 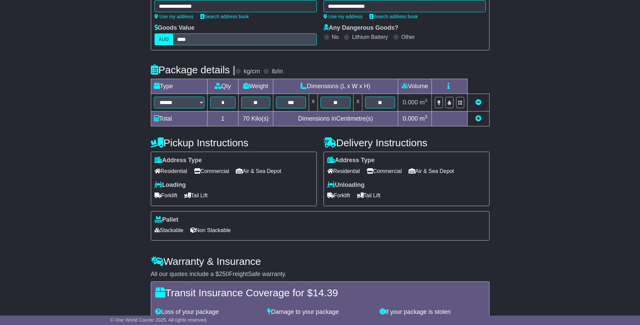 What do you see at coordinates (246, 118) in the screenshot?
I see `span: 70` at bounding box center [246, 118].